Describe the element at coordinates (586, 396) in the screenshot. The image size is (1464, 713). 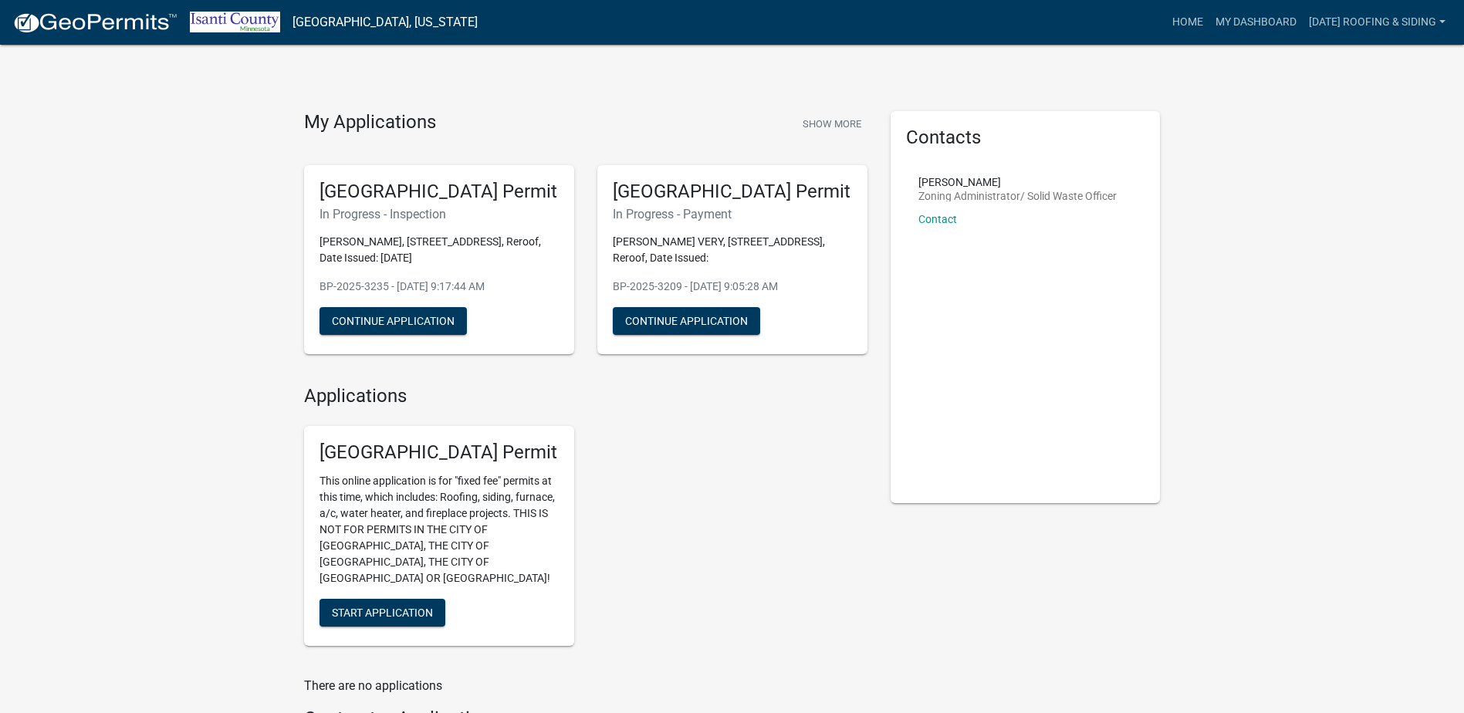
I see `h4: Applications` at that location.